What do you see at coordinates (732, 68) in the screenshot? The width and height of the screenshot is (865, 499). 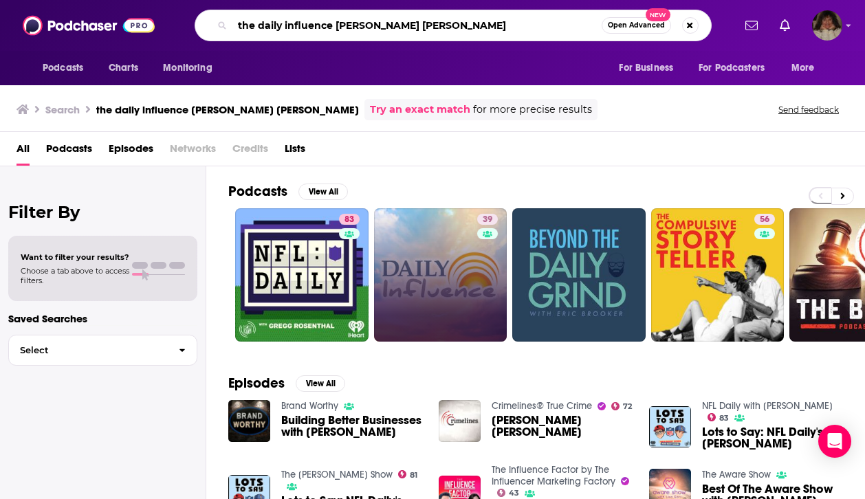 I see `span: For Podcasters` at bounding box center [732, 68].